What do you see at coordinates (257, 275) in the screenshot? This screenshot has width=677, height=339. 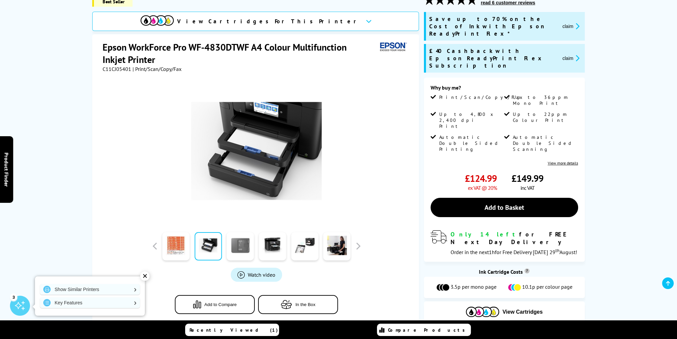 I see `a: Product_All_Videos` at bounding box center [257, 275].